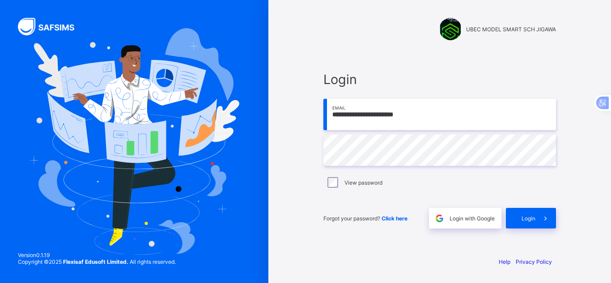 The image size is (611, 283). What do you see at coordinates (511, 29) in the screenshot?
I see `span: UBEC MODEL SMART SCH JIGAWA` at bounding box center [511, 29].